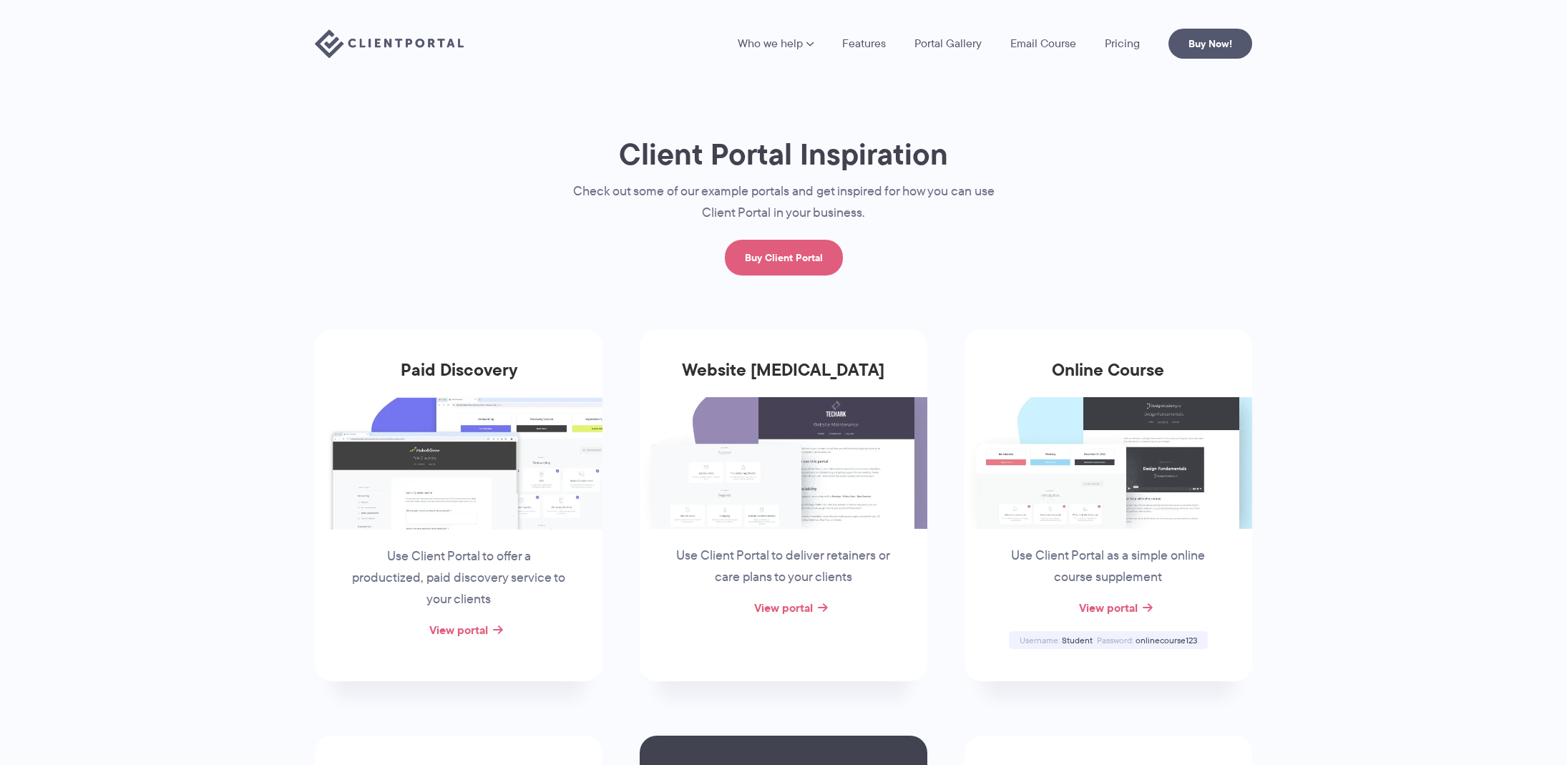 The height and width of the screenshot is (765, 1567). Describe the element at coordinates (783, 567) in the screenshot. I see `p: Use Client Portal to deliver retainers or care plans to your clients` at that location.